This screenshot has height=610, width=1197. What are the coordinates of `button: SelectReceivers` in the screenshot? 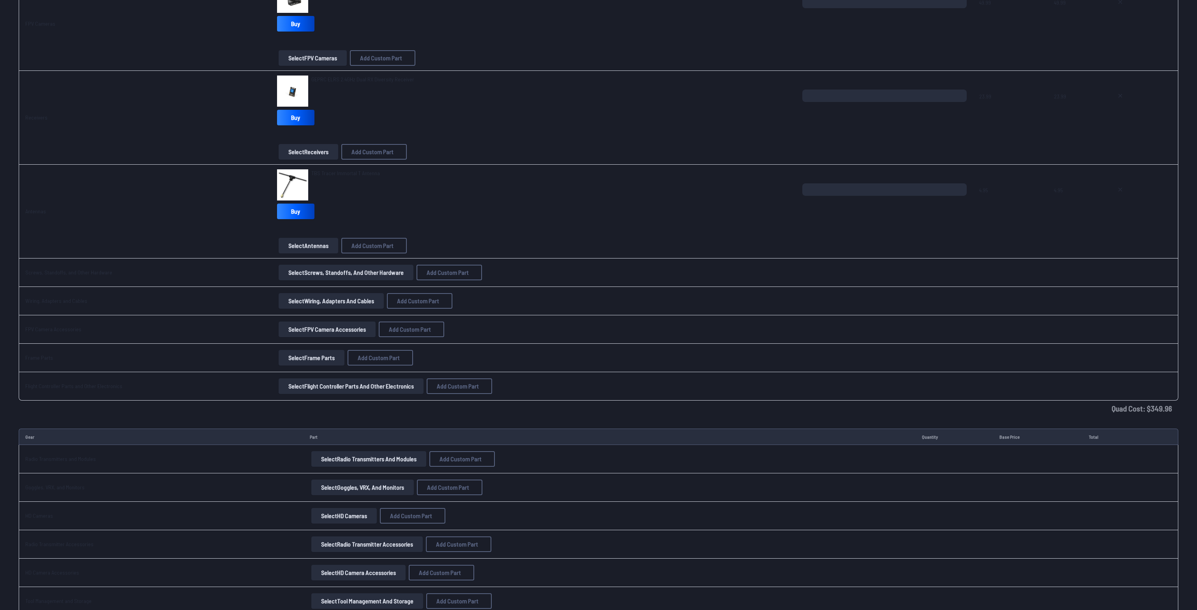 It's located at (308, 152).